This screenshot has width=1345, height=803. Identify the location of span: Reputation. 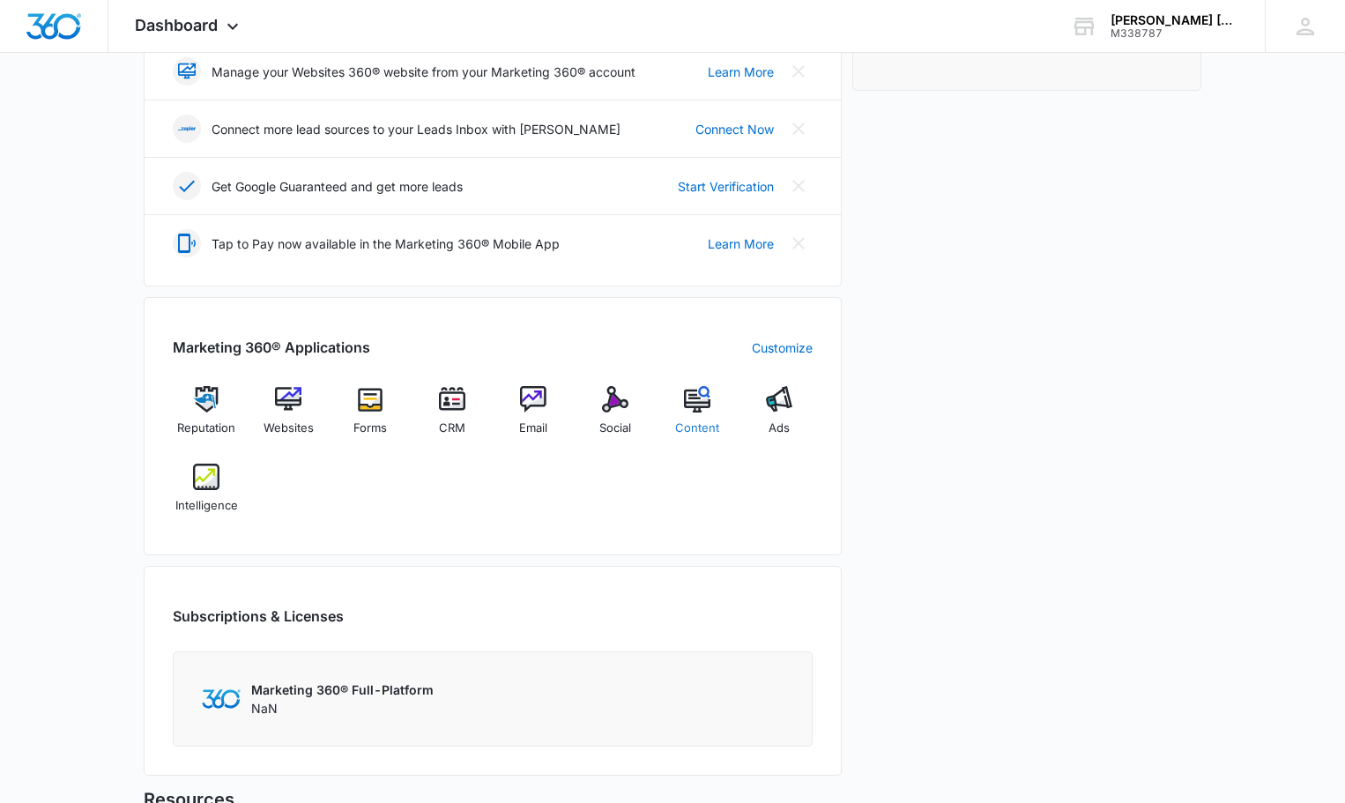
(206, 429).